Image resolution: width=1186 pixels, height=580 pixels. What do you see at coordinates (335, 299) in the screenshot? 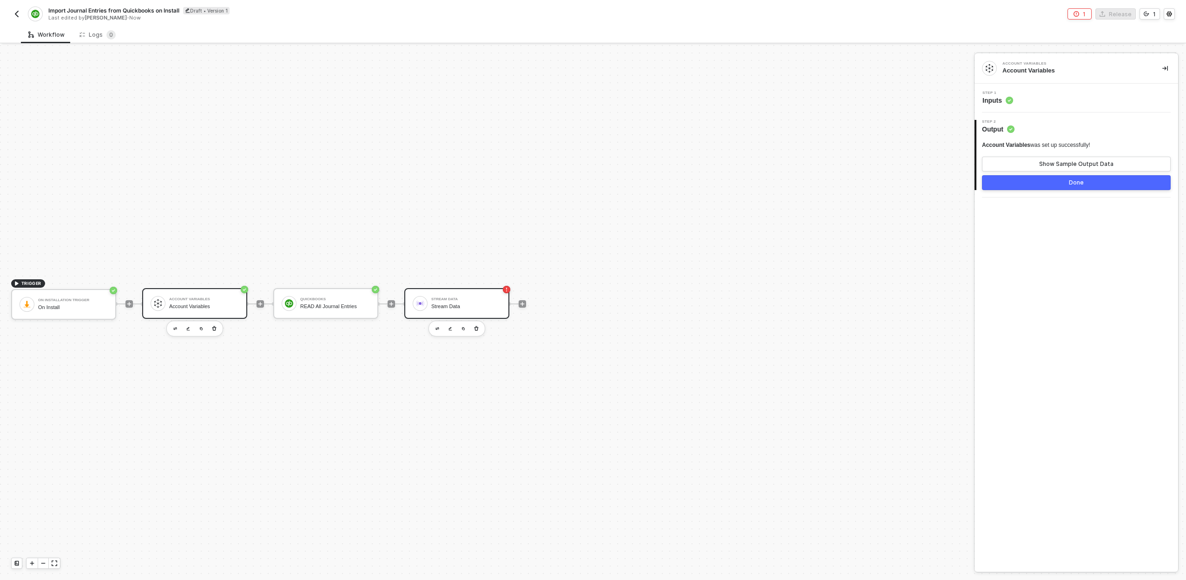
I see `div: QuickBooks` at bounding box center [335, 299].